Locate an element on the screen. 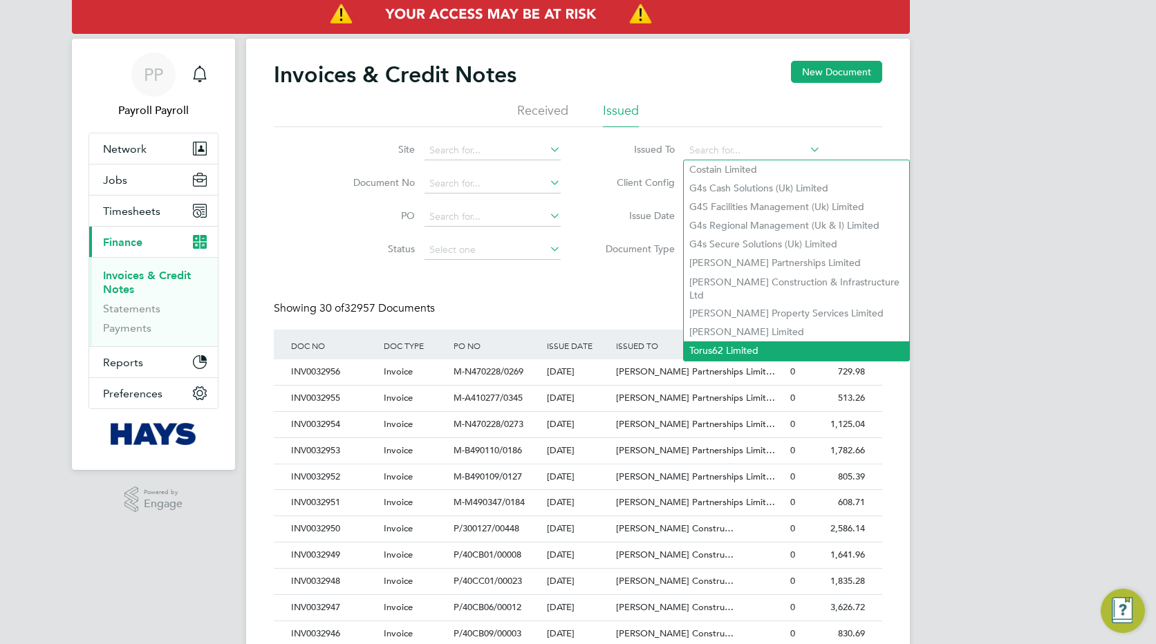 The width and height of the screenshot is (1156, 644). span: Network is located at coordinates (124, 149).